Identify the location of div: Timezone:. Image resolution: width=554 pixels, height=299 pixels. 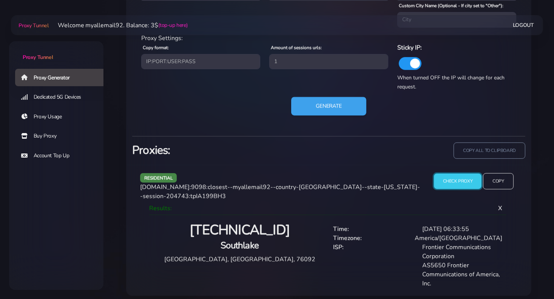
(369, 238).